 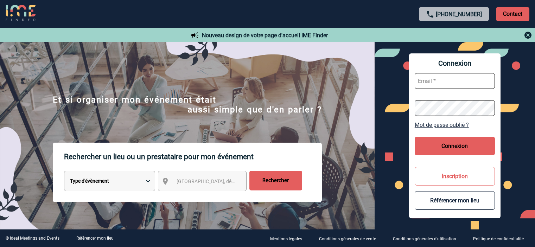 What do you see at coordinates (455, 81) in the screenshot?
I see `input: Email *` at bounding box center [455, 81].